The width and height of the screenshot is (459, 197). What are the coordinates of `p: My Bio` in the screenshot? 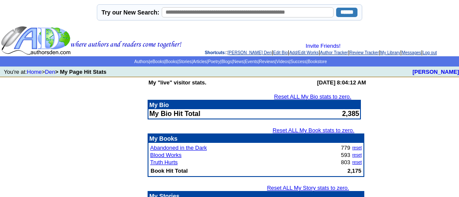 It's located at (254, 105).